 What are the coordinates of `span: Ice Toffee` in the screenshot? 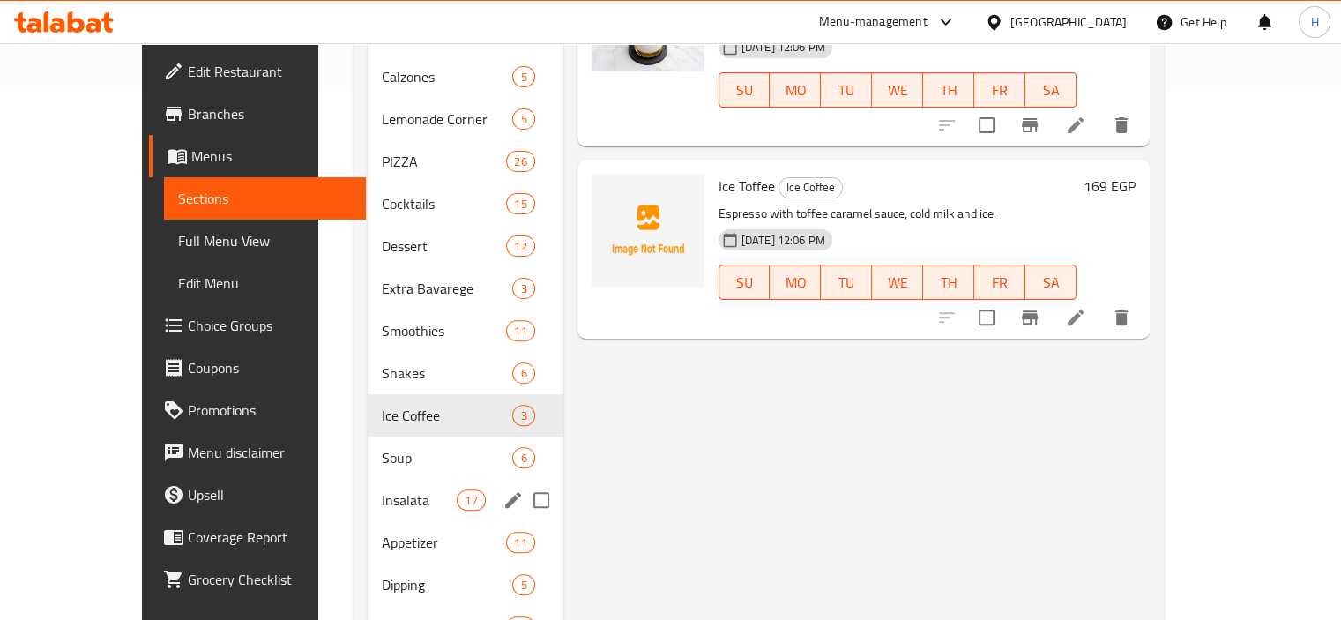 It's located at (747, 186).